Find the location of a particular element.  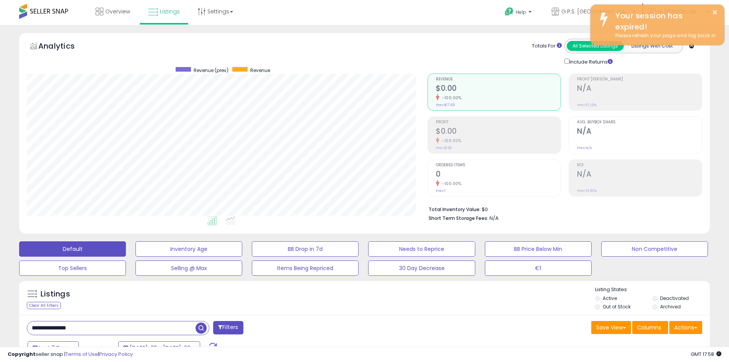

i: Get Help is located at coordinates (509, 11).